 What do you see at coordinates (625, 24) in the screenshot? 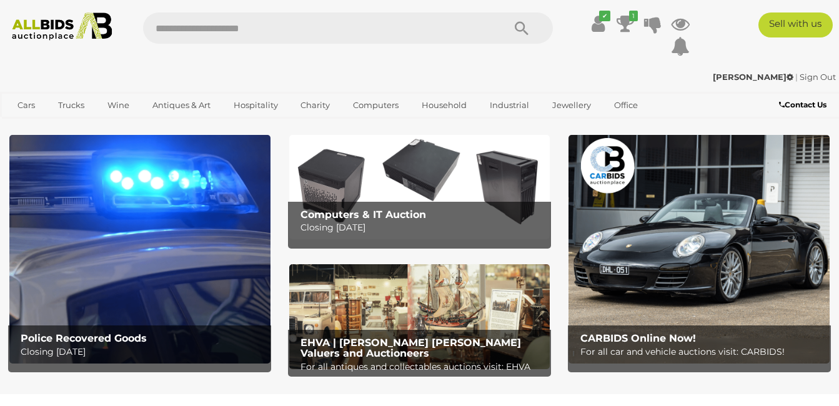
I see `a: 1` at bounding box center [625, 24].